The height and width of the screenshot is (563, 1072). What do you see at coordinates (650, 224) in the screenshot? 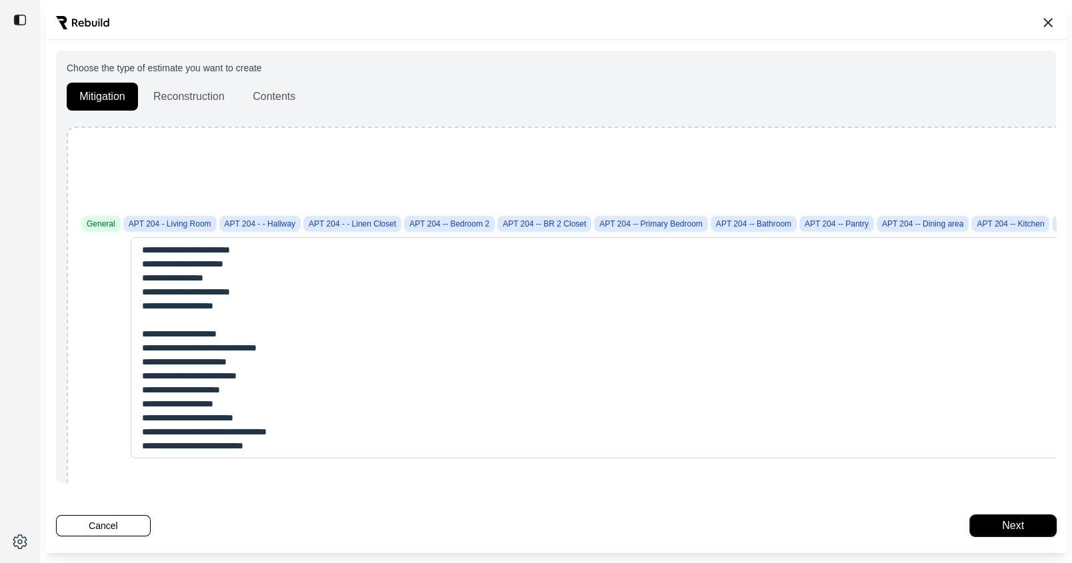
I see `button: APT 204 -- Primary Bedroom` at bounding box center [650, 224].